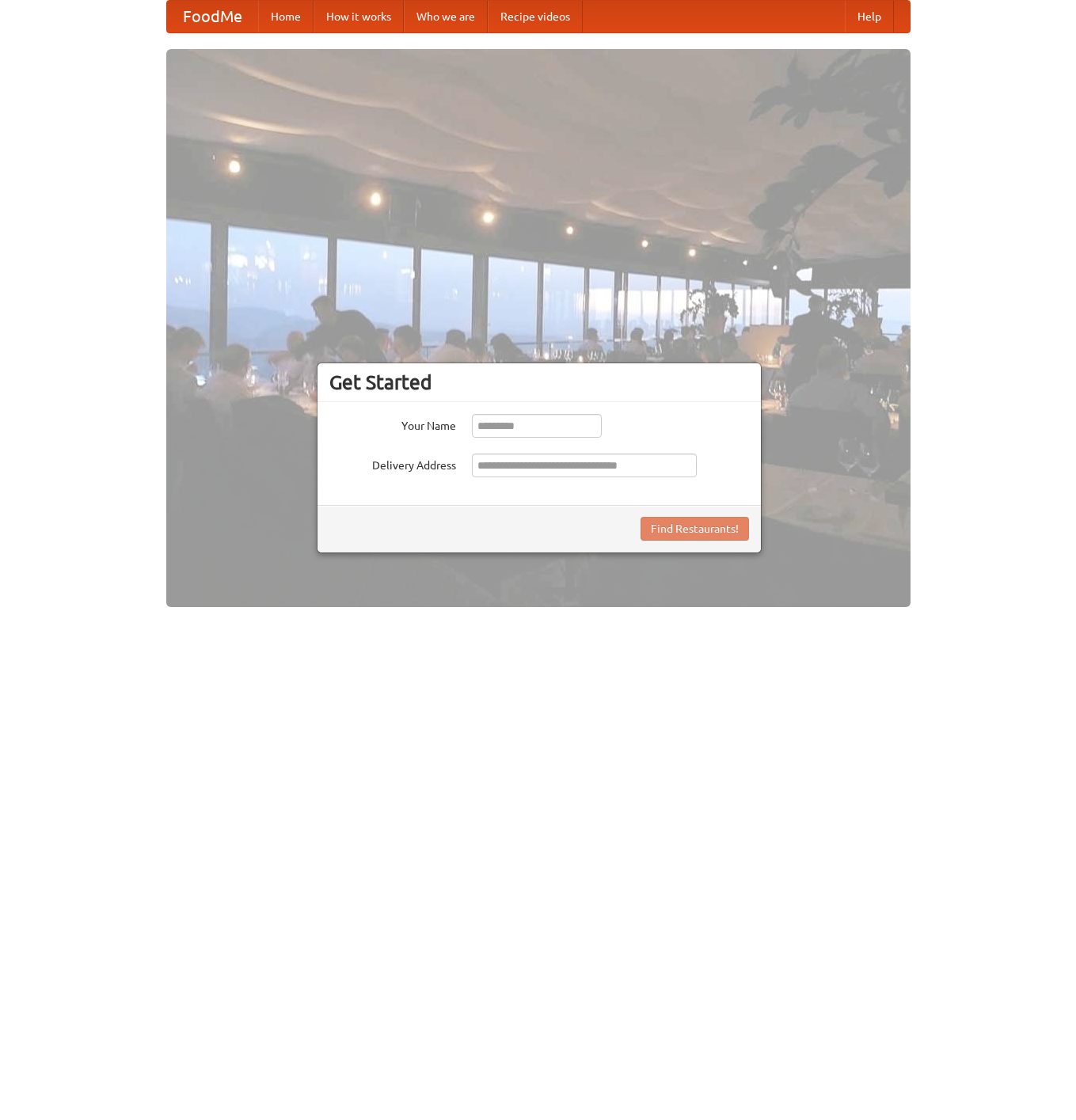 This screenshot has height=1120, width=1076. Describe the element at coordinates (393, 423) in the screenshot. I see `label: Your Name` at that location.